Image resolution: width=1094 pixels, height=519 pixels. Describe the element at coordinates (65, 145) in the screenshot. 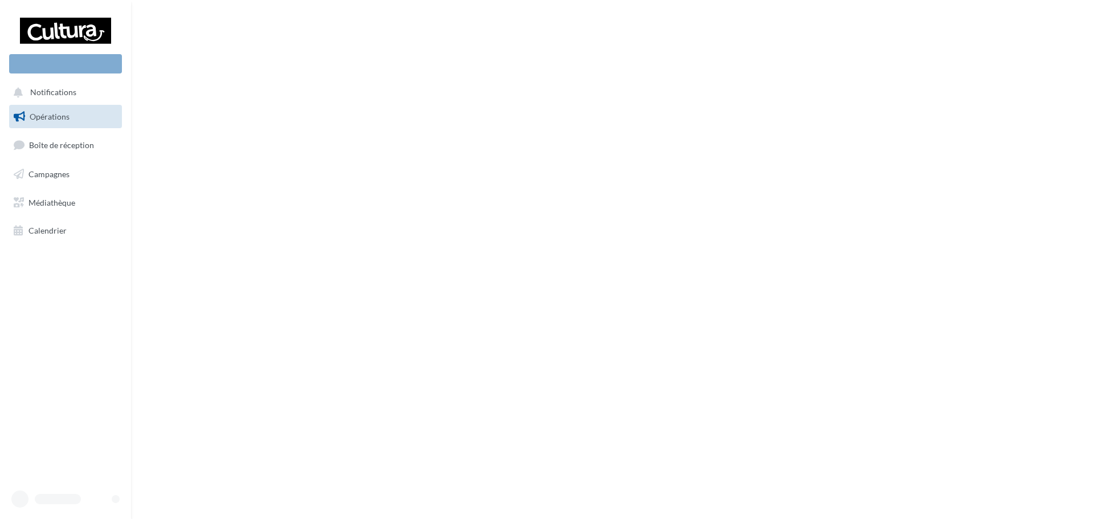

I see `a: Boîte de réception` at that location.